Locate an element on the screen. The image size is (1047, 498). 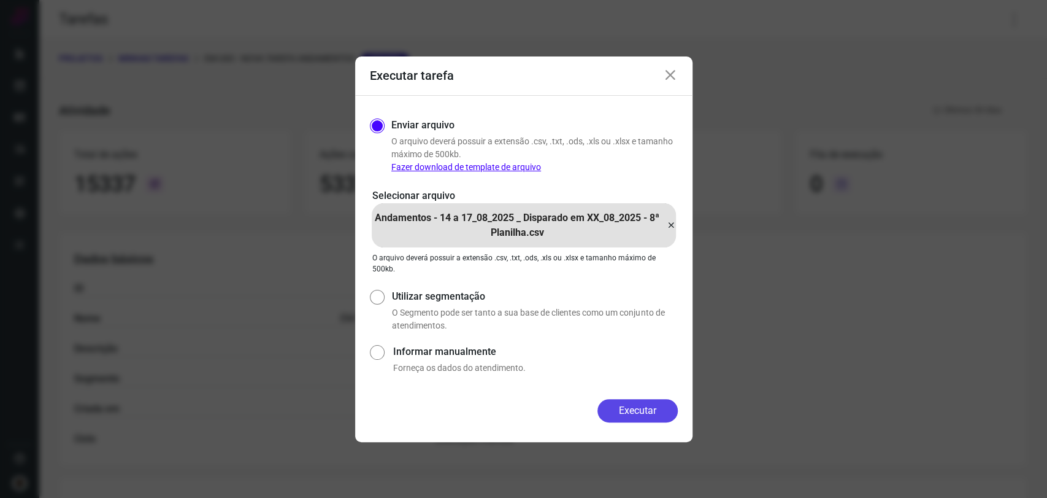
h3: Executar tarefa is located at coordinates (412, 75).